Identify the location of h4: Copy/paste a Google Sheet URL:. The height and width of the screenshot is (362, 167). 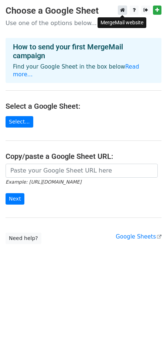
(83, 156).